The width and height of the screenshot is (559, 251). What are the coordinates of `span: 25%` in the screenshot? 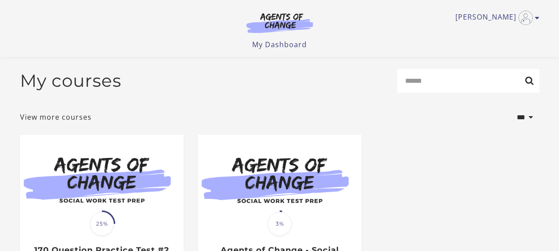 It's located at (102, 224).